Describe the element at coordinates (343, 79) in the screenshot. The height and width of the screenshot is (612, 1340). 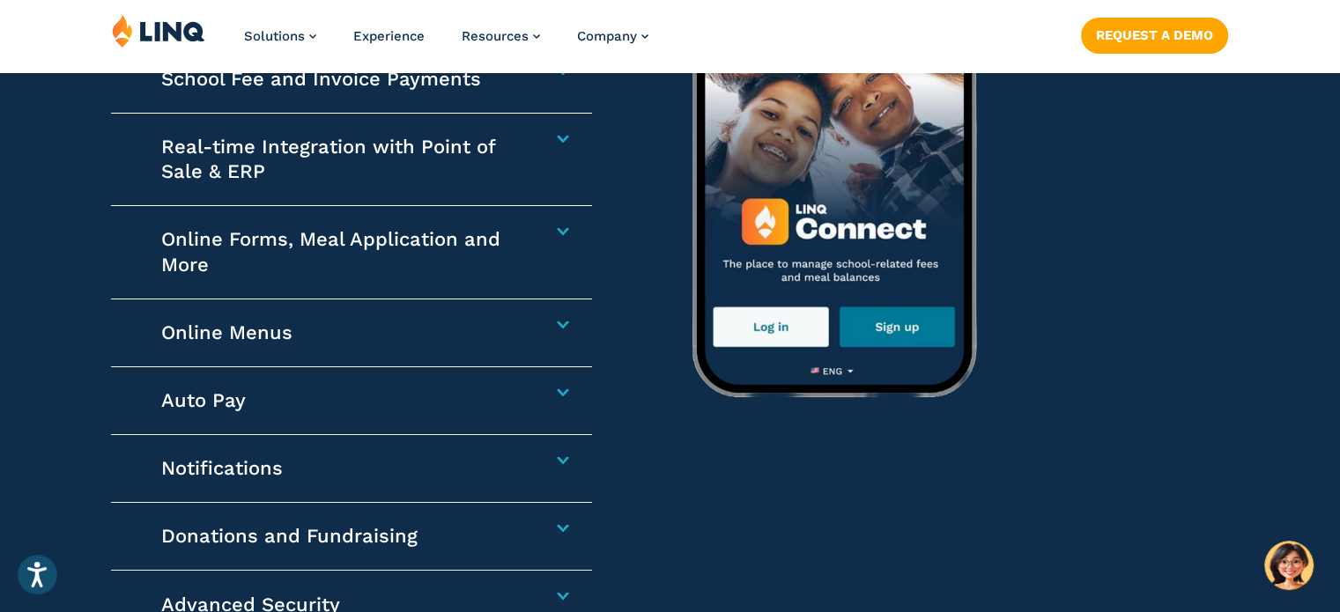
I see `h4: School Fee and Invoice Payments` at that location.